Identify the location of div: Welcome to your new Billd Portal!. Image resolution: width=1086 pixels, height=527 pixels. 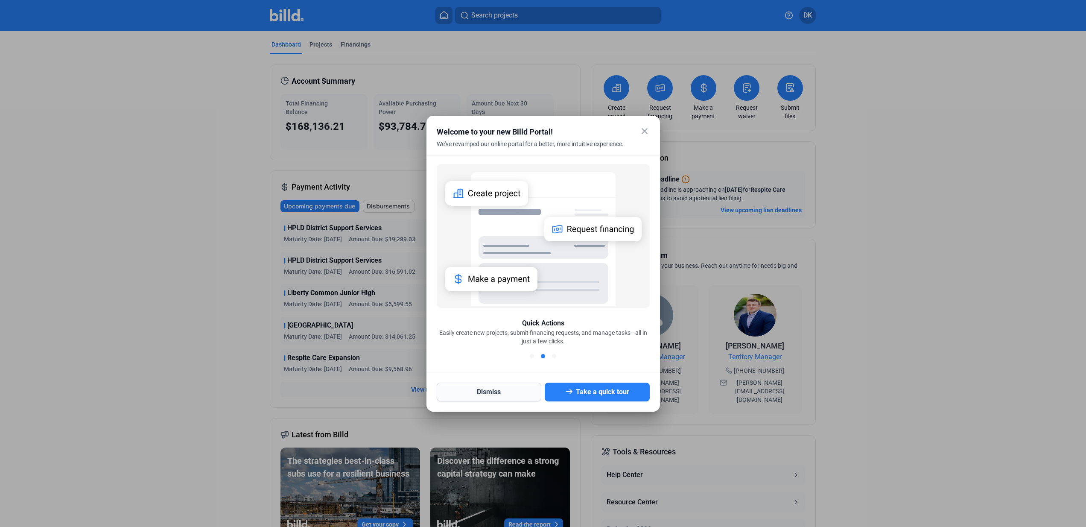
(532, 132).